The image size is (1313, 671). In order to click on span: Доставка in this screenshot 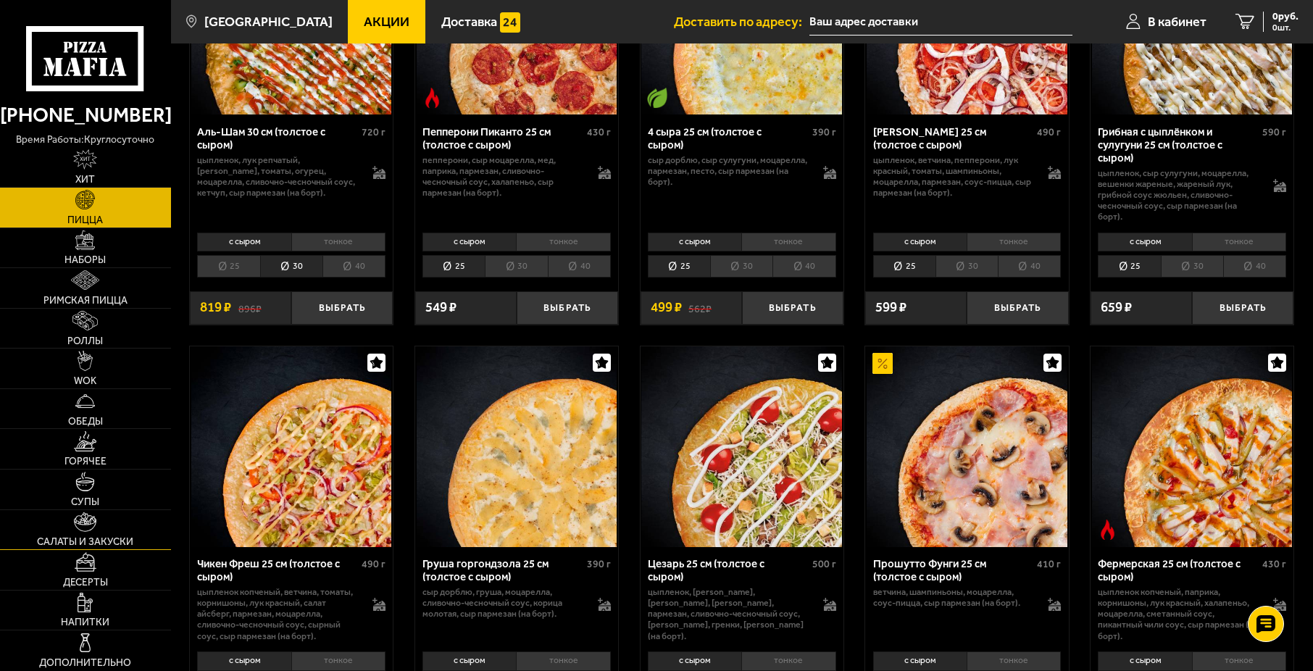, I will do `click(469, 22)`.